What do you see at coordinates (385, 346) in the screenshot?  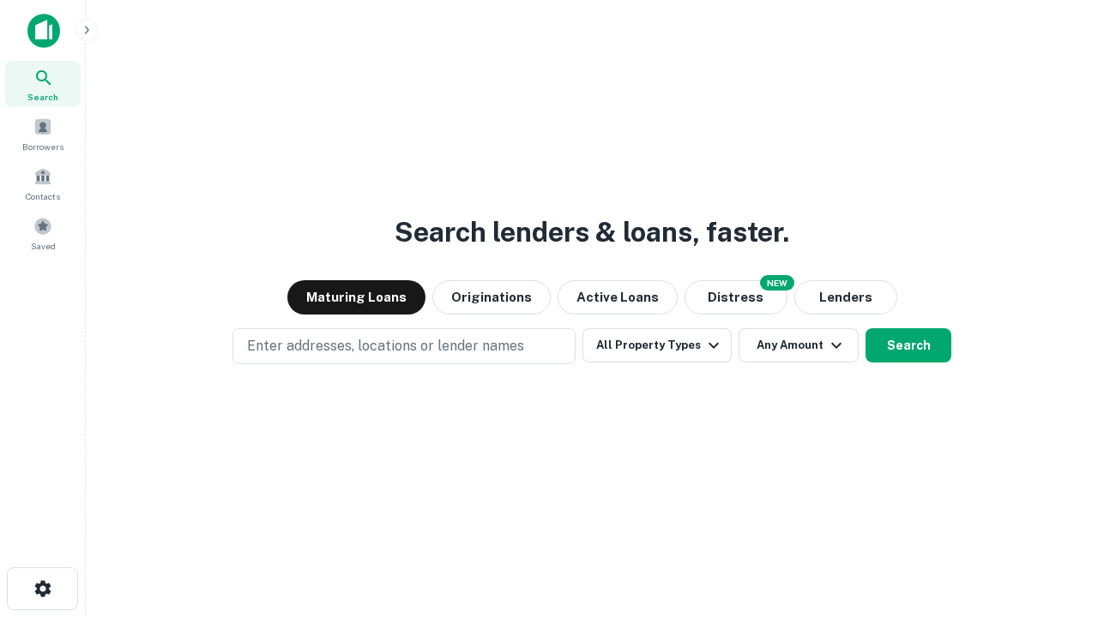 I see `p: Enter addresses, locations or lender names` at bounding box center [385, 346].